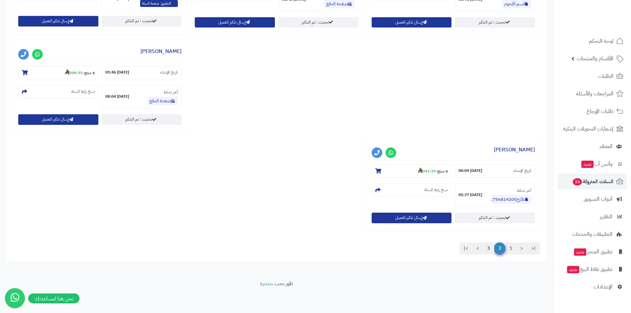  What do you see at coordinates (592, 76) in the screenshot?
I see `a: الطلبات` at bounding box center [592, 76].